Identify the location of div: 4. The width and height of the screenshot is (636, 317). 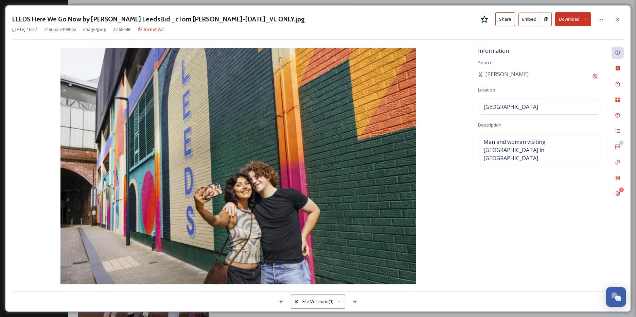
(622, 190).